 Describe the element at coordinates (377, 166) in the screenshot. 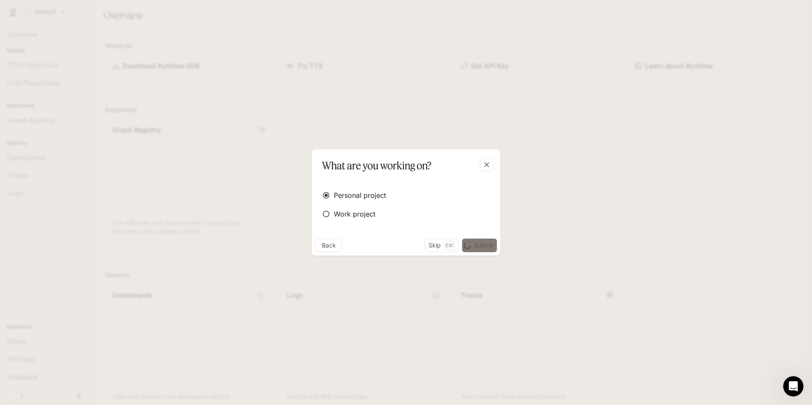

I see `p: What are you working on?` at that location.